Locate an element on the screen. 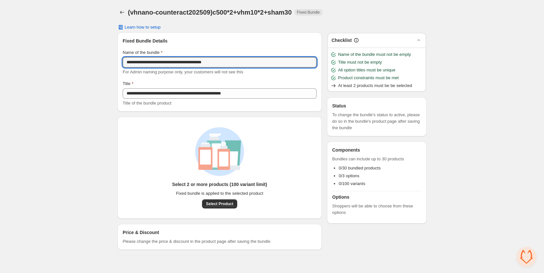 The width and height of the screenshot is (544, 273). span: 0/100 variants is located at coordinates (352, 184).